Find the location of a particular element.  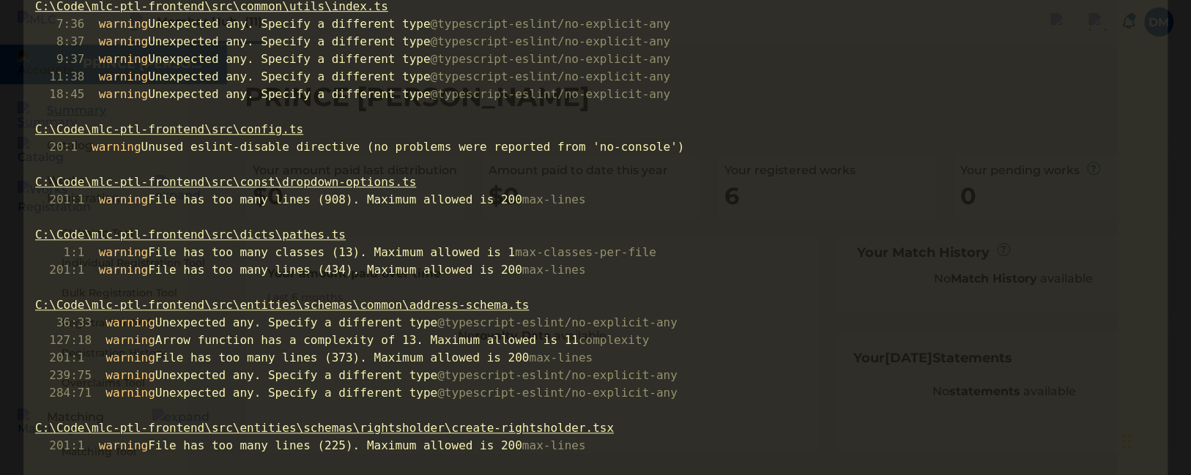

span: 9:37 is located at coordinates (70, 59).